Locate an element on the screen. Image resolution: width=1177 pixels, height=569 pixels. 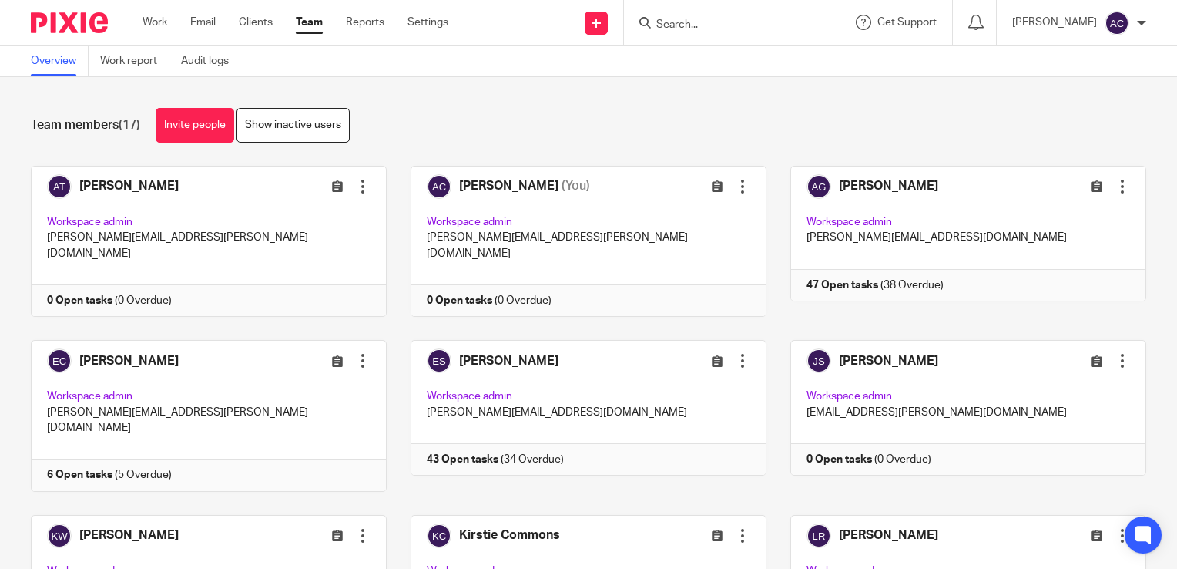
input: Search is located at coordinates (724, 25).